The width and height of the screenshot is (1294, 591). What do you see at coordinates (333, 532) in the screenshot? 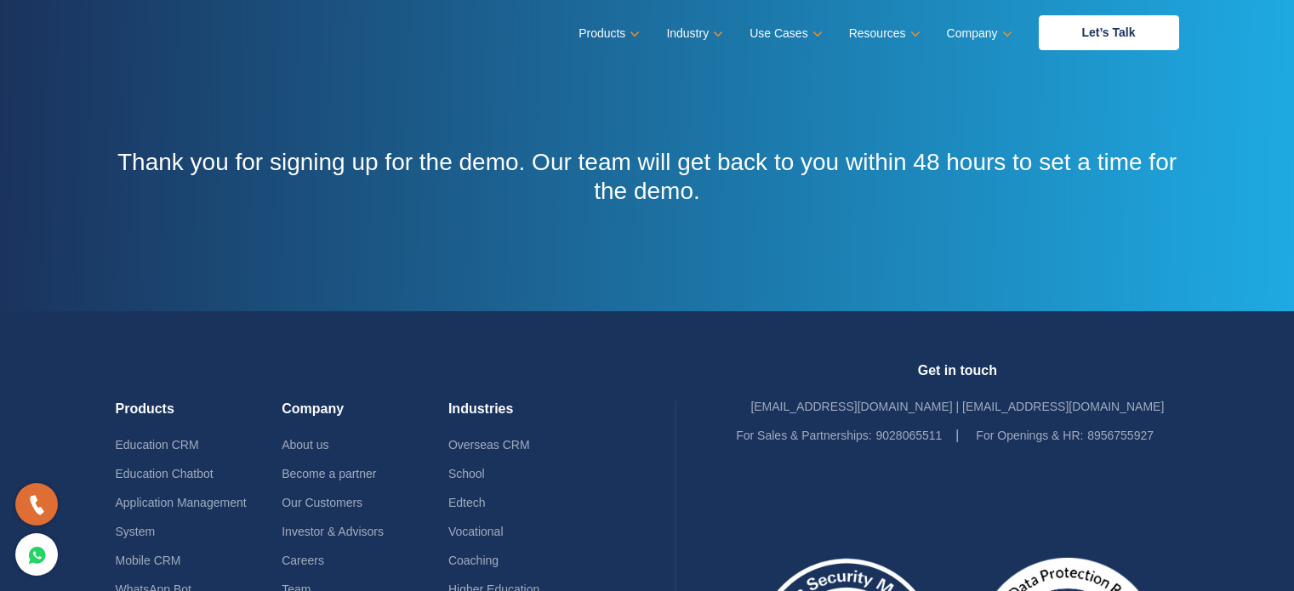
I see `a: Investor & Advisors` at bounding box center [333, 532].